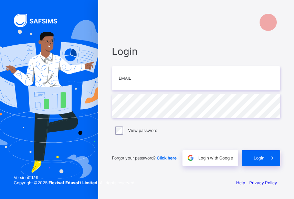 The height and width of the screenshot is (199, 294). What do you see at coordinates (263, 183) in the screenshot?
I see `a: Privacy Policy` at bounding box center [263, 183].